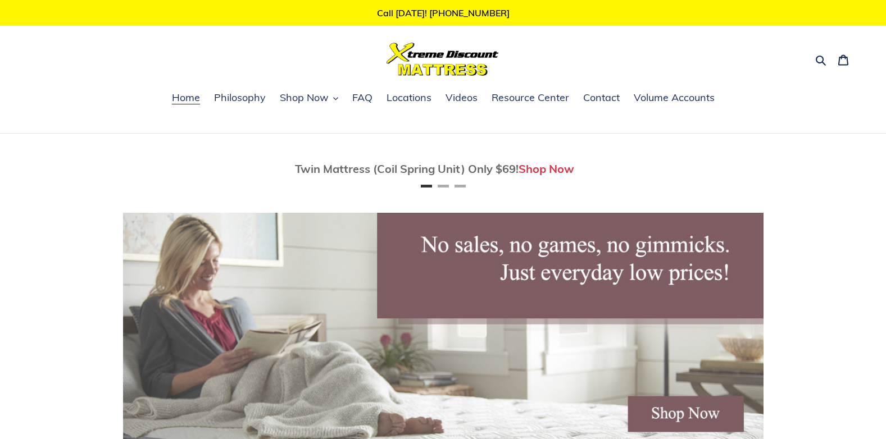 The width and height of the screenshot is (886, 439). What do you see at coordinates (362, 98) in the screenshot?
I see `a: FAQ` at bounding box center [362, 98].